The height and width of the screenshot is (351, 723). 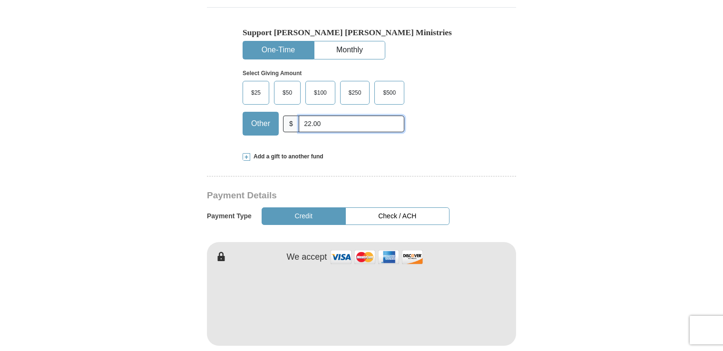 What do you see at coordinates (261, 124) in the screenshot?
I see `span: Other` at bounding box center [261, 124].